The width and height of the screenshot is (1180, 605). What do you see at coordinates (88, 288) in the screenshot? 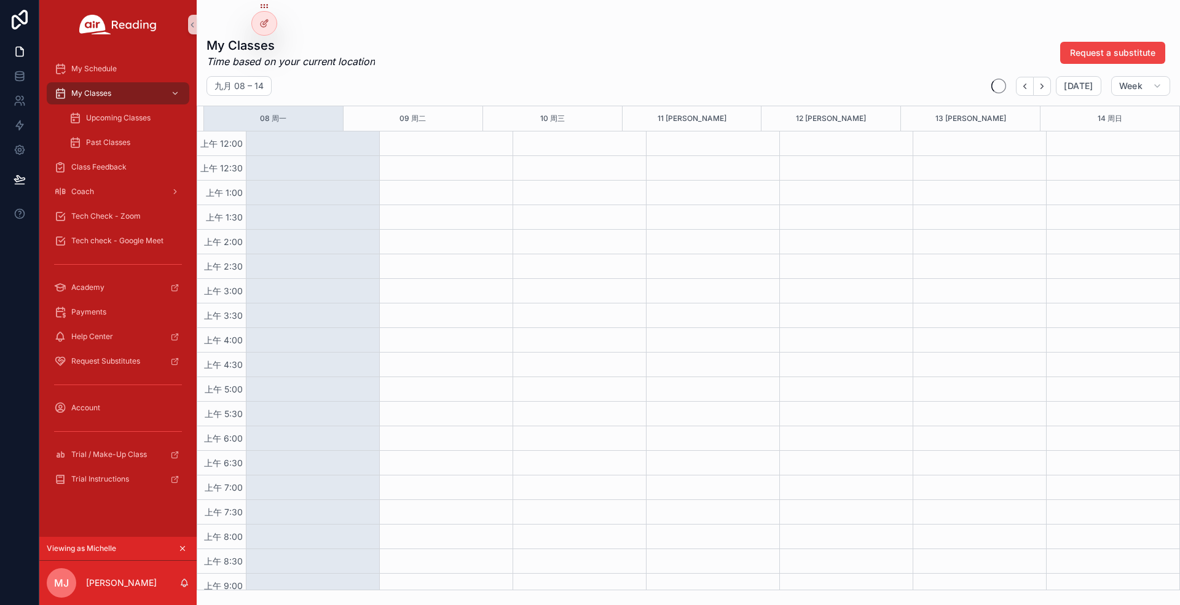
I see `span: Academy` at bounding box center [88, 288].